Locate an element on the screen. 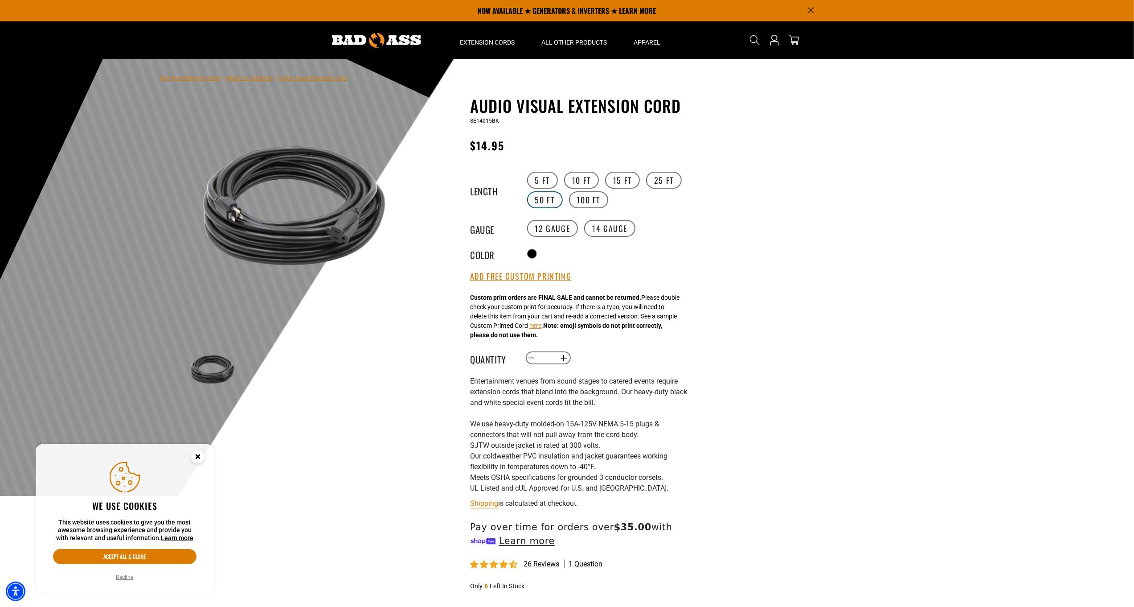 Image resolution: width=1134 pixels, height=607 pixels. label: Quantity is located at coordinates (492, 358).